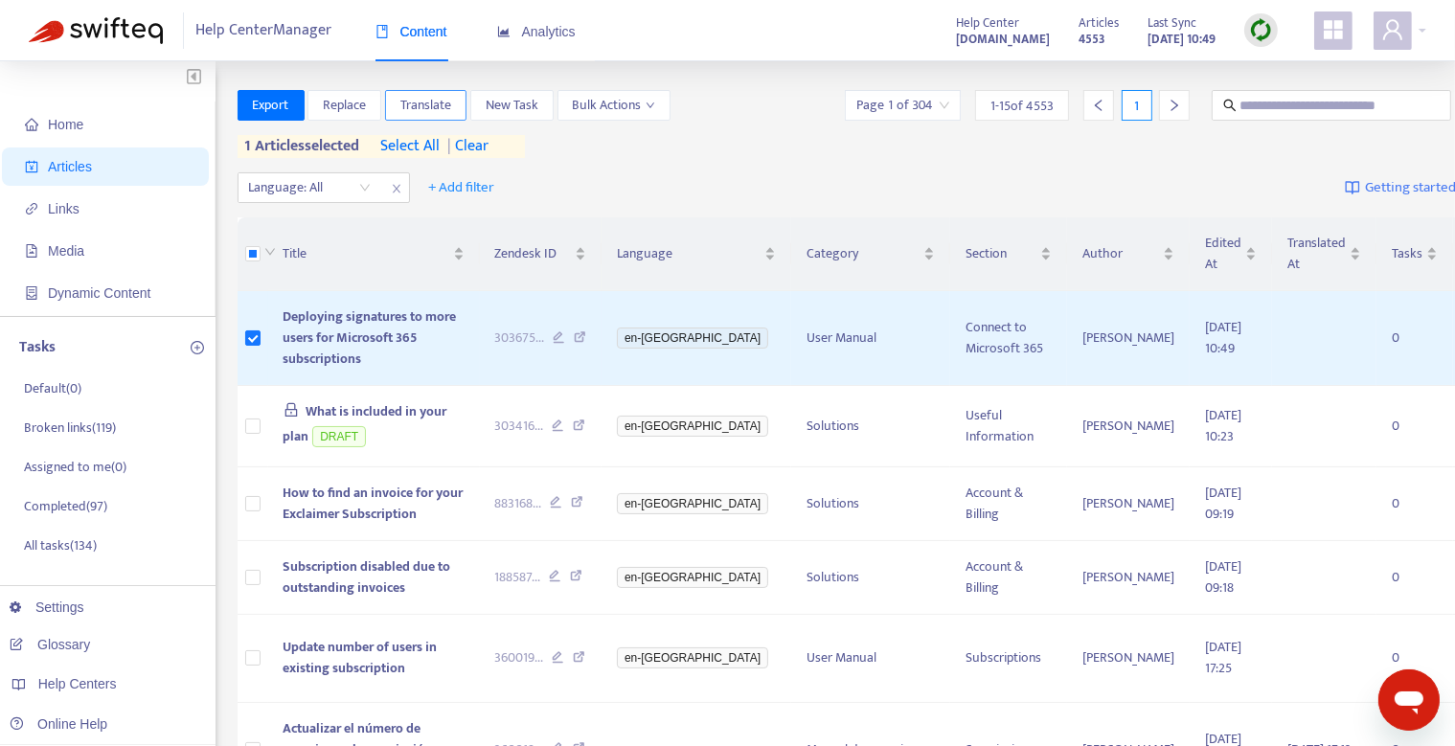 This screenshot has width=1455, height=746. What do you see at coordinates (374, 503) in the screenshot?
I see `span: How to find an invoice for your Exclaimer Subscription` at bounding box center [374, 503].